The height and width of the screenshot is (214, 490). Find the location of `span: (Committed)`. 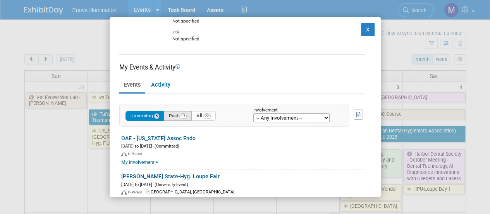

span: (Committed) is located at coordinates (166, 146).